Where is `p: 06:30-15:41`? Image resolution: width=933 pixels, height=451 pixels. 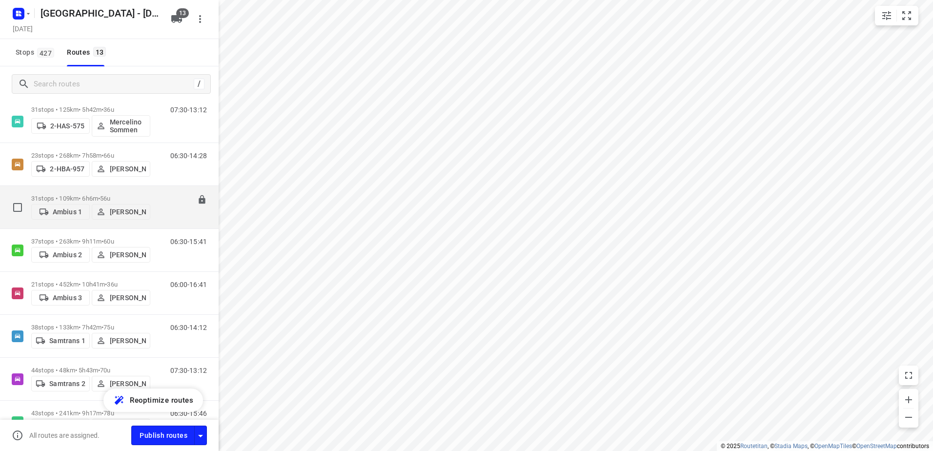 p: 06:30-15:41 is located at coordinates (188, 242).